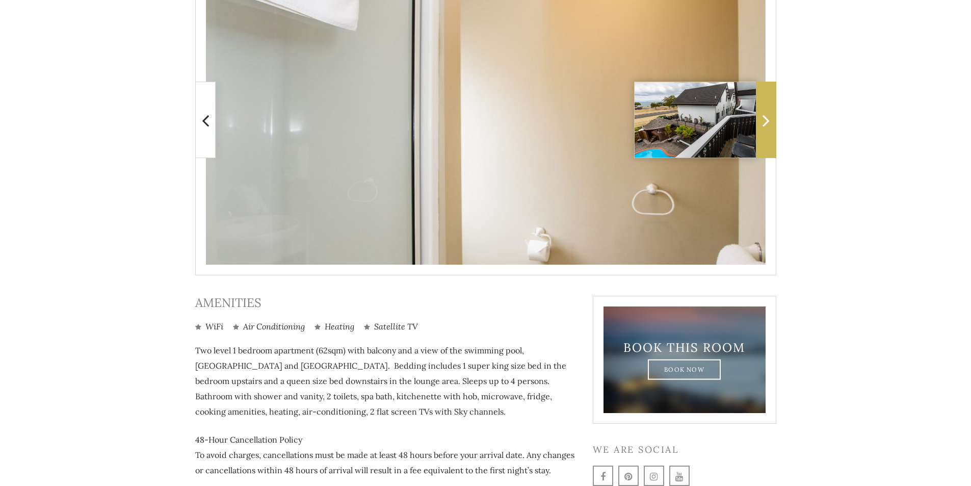  What do you see at coordinates (334, 326) in the screenshot?
I see `li: Heating` at bounding box center [334, 326].